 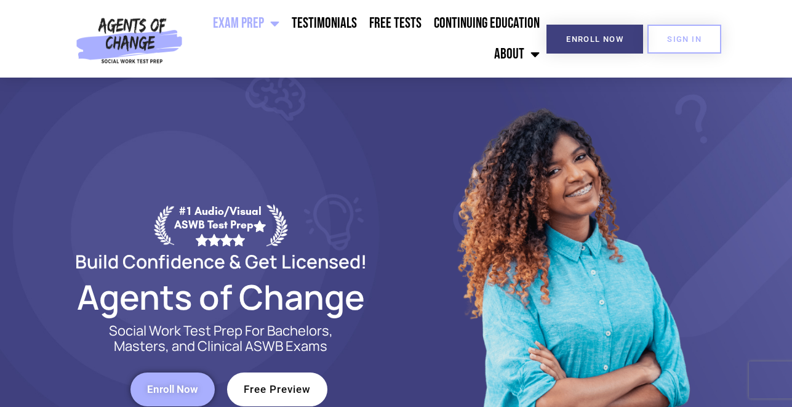 What do you see at coordinates (277, 389) in the screenshot?
I see `a: Free Preview` at bounding box center [277, 389].